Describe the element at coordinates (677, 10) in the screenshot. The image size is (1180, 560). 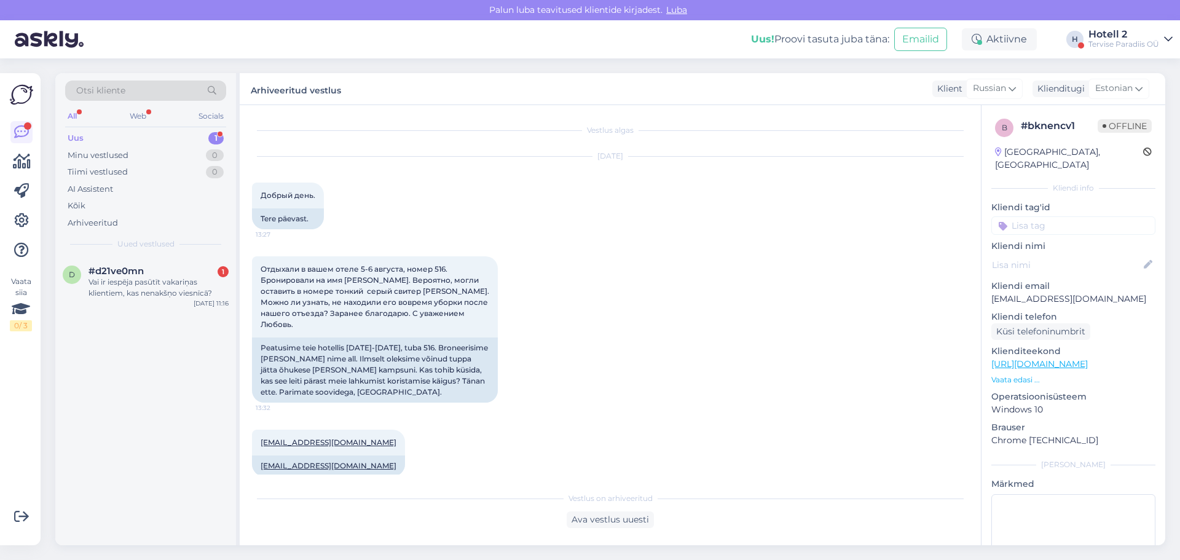
I see `span: Luba` at that location.